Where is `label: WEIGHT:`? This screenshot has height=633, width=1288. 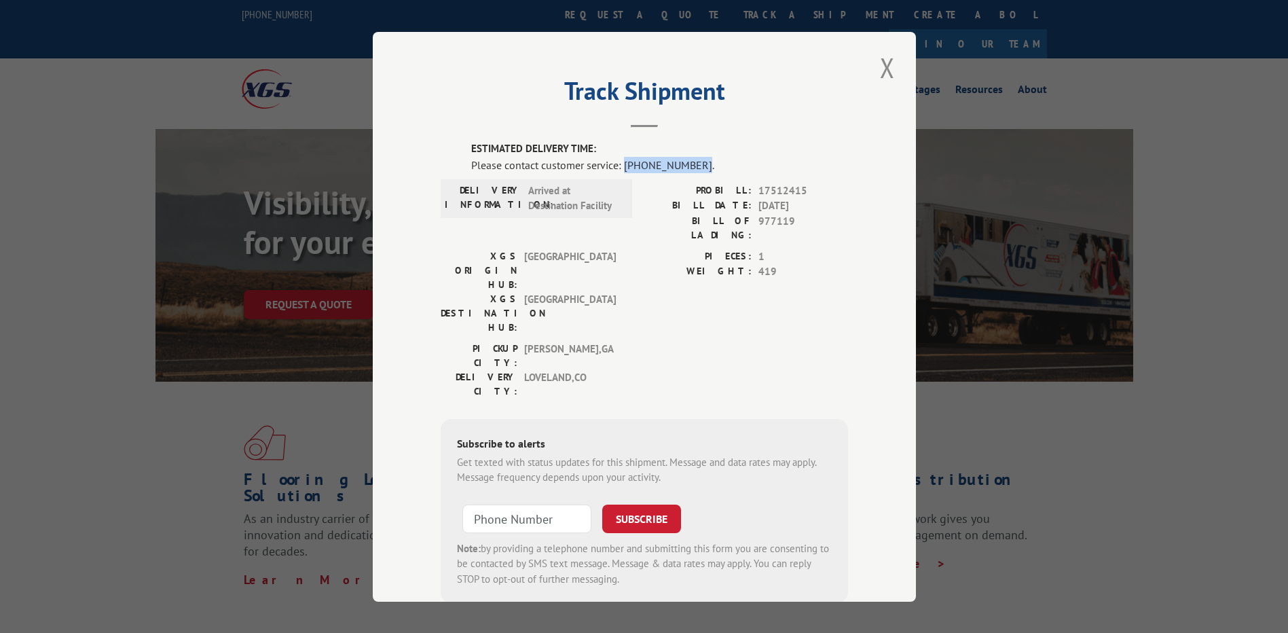
label: WEIGHT: is located at coordinates (698, 272).